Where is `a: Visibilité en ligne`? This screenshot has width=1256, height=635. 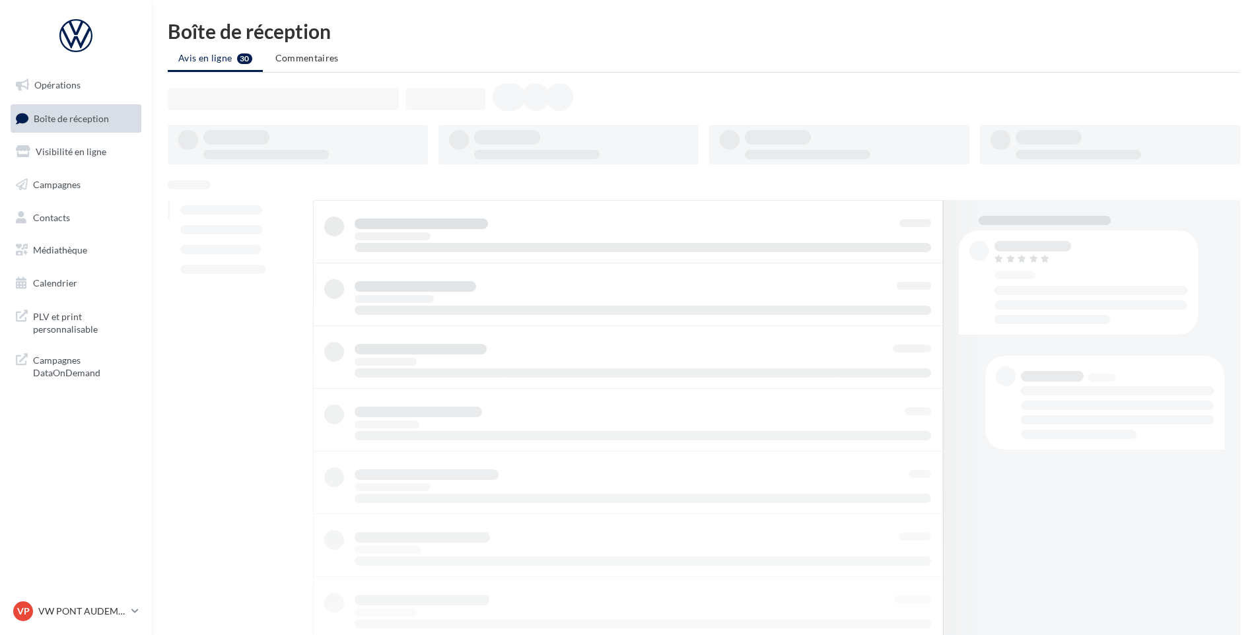 a: Visibilité en ligne is located at coordinates (76, 152).